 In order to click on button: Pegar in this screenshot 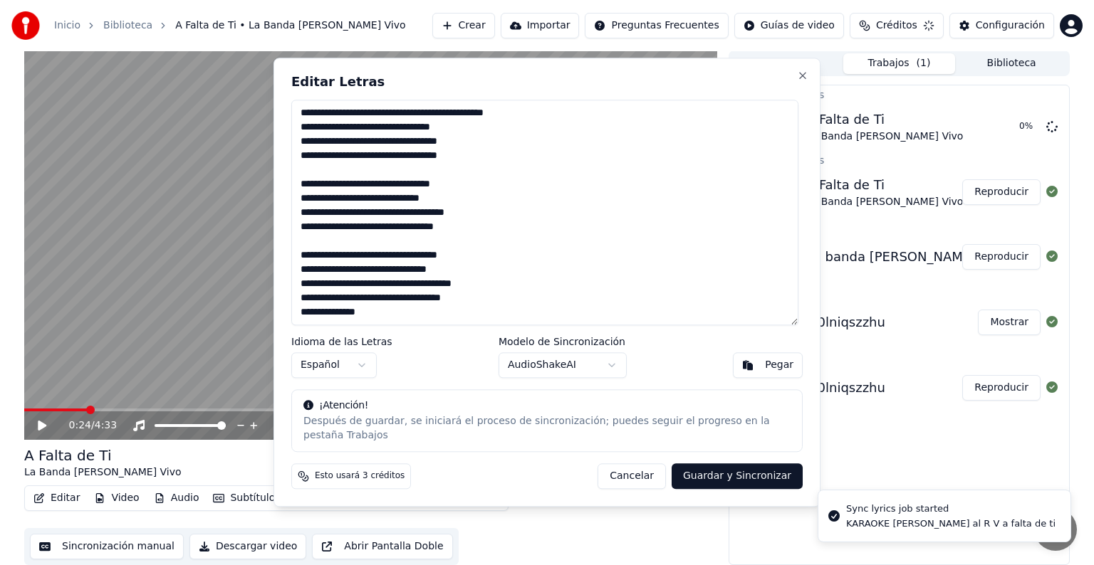, I will do `click(768, 366)`.